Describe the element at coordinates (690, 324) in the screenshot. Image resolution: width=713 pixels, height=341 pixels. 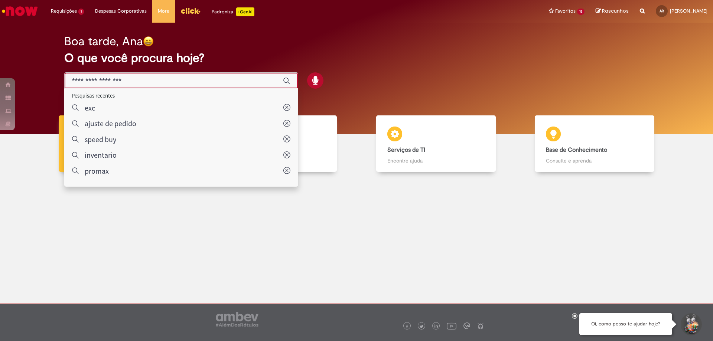
I see `button: Iniciar Conversa de Suporte` at that location.